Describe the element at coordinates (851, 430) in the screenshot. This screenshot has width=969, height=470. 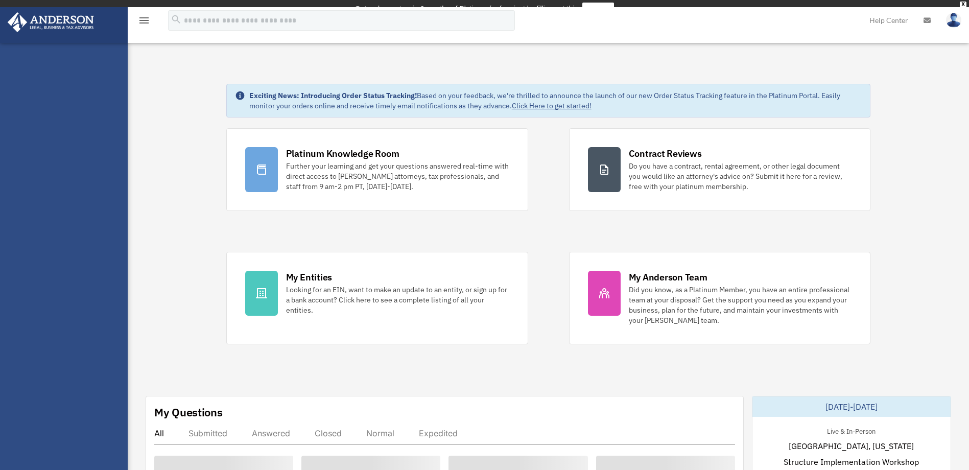
I see `div: Live & In-Person` at that location.